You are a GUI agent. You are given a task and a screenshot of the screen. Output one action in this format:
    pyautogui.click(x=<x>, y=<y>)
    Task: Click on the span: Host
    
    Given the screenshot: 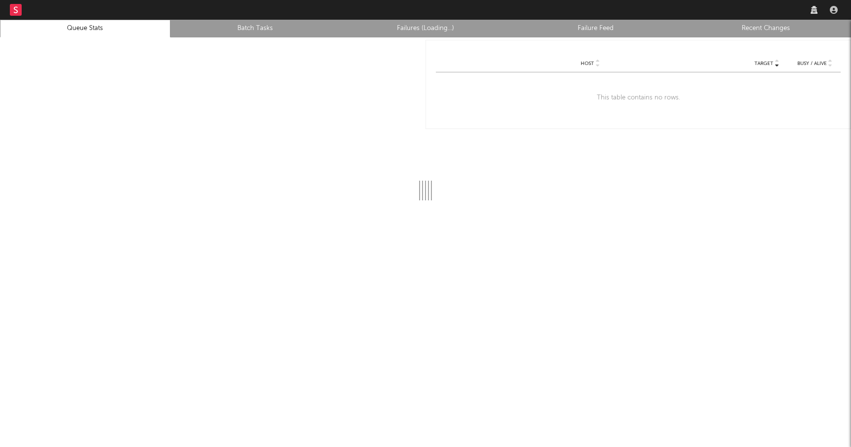 What is the action you would take?
    pyautogui.click(x=587, y=64)
    